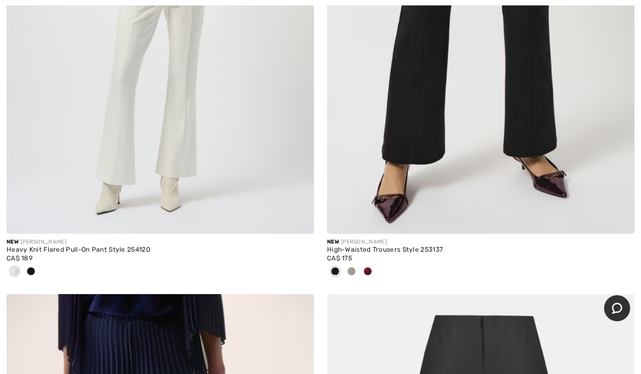 The image size is (641, 374). I want to click on div: Vanilla 30, so click(15, 272).